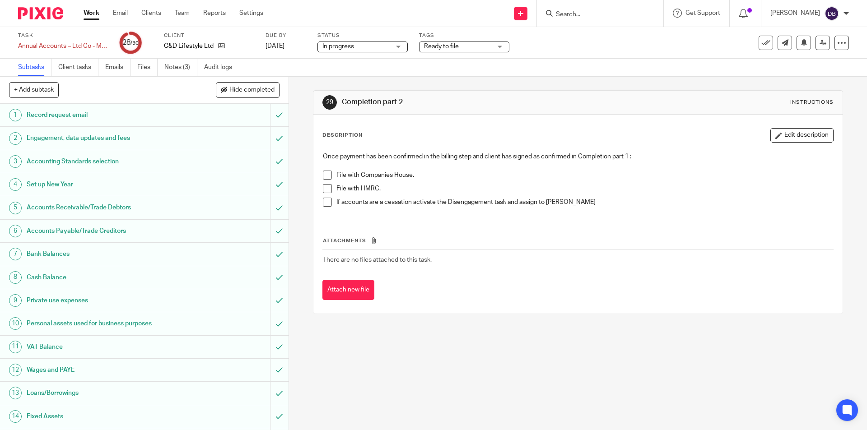  What do you see at coordinates (802, 135) in the screenshot?
I see `button: Edit description` at bounding box center [802, 135].